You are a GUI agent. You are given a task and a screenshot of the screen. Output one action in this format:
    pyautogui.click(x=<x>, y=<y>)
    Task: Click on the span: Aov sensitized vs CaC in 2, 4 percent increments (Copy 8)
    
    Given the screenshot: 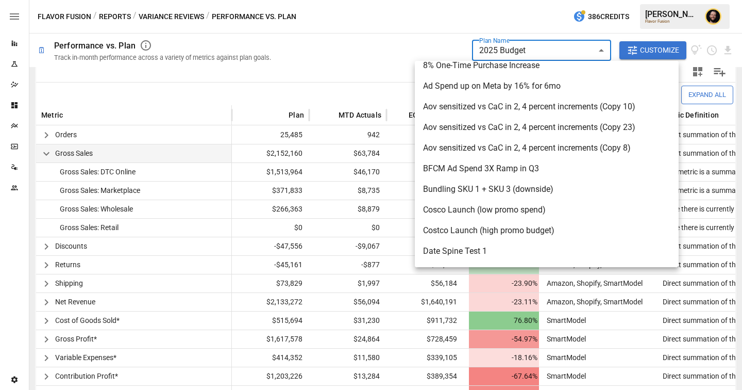 What is the action you would take?
    pyautogui.click(x=547, y=148)
    